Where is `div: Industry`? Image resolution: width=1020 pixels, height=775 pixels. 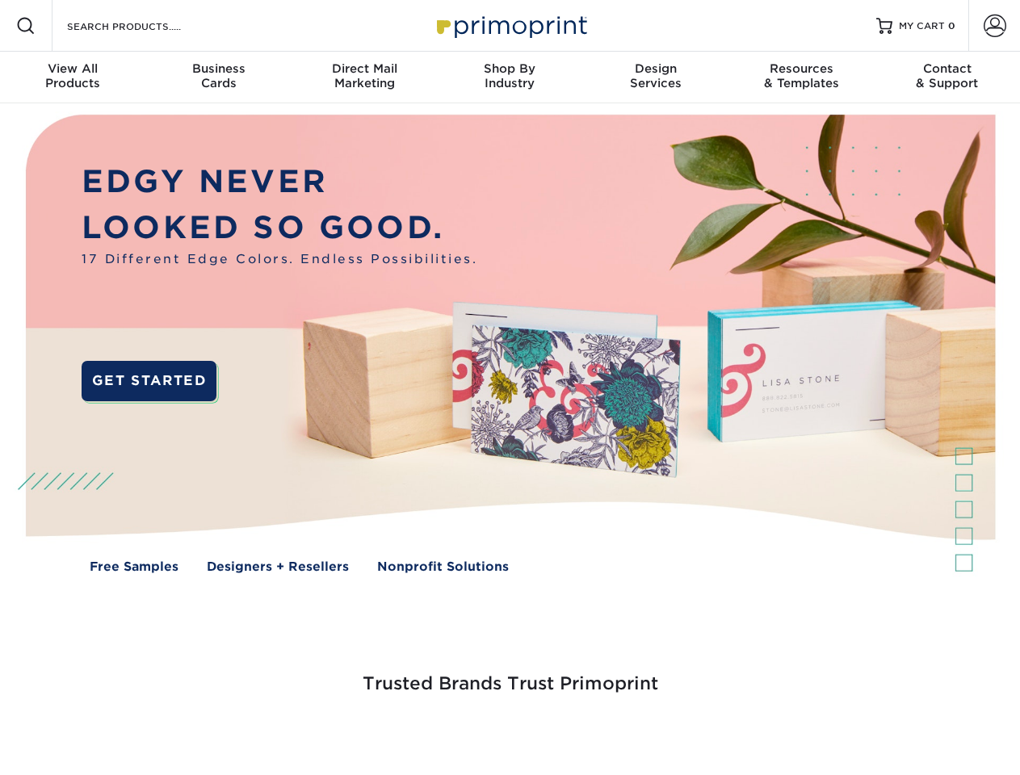
div: Industry is located at coordinates (510, 76).